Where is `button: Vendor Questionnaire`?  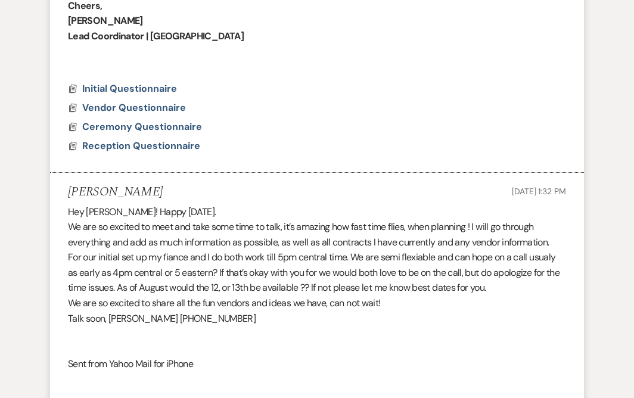 button: Vendor Questionnaire is located at coordinates (135, 108).